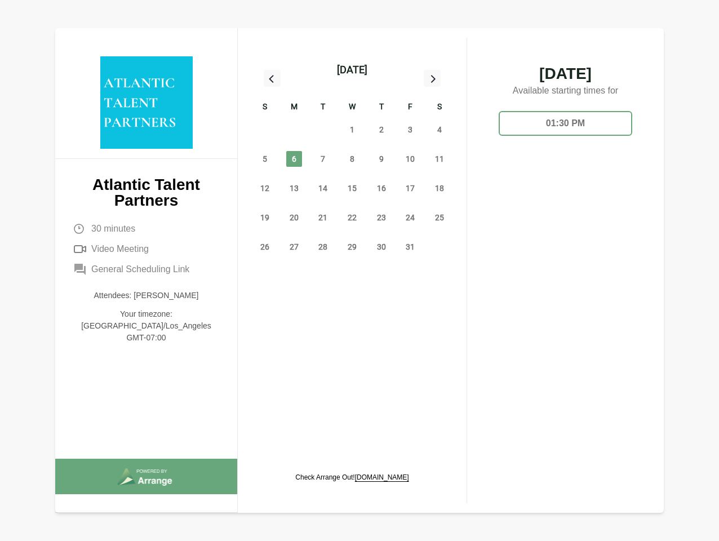 This screenshot has height=541, width=719. I want to click on span: Wednesday, October 15, 2025, so click(352, 188).